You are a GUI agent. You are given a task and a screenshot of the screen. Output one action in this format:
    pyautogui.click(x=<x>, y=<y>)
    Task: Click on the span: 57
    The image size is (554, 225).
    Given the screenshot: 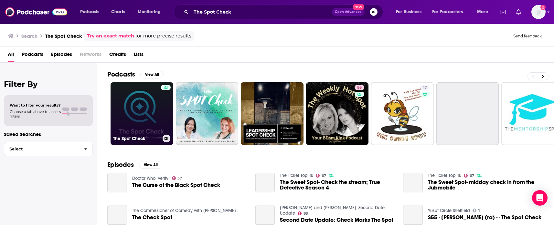 What is the action you would take?
    pyautogui.click(x=180, y=178)
    